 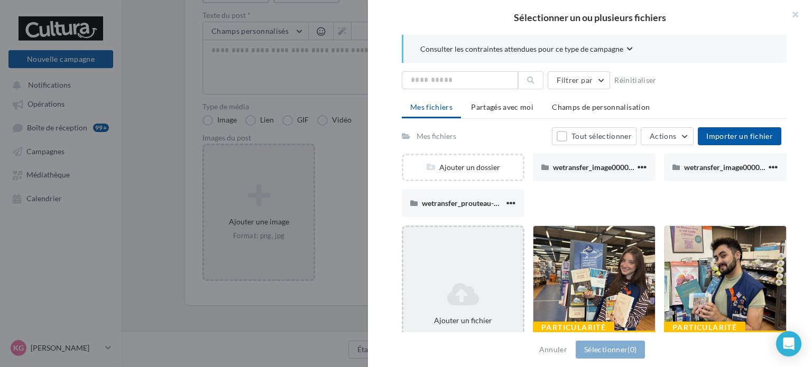 What do you see at coordinates (463, 321) in the screenshot?
I see `div: Ajouter un fichier` at bounding box center [463, 321].